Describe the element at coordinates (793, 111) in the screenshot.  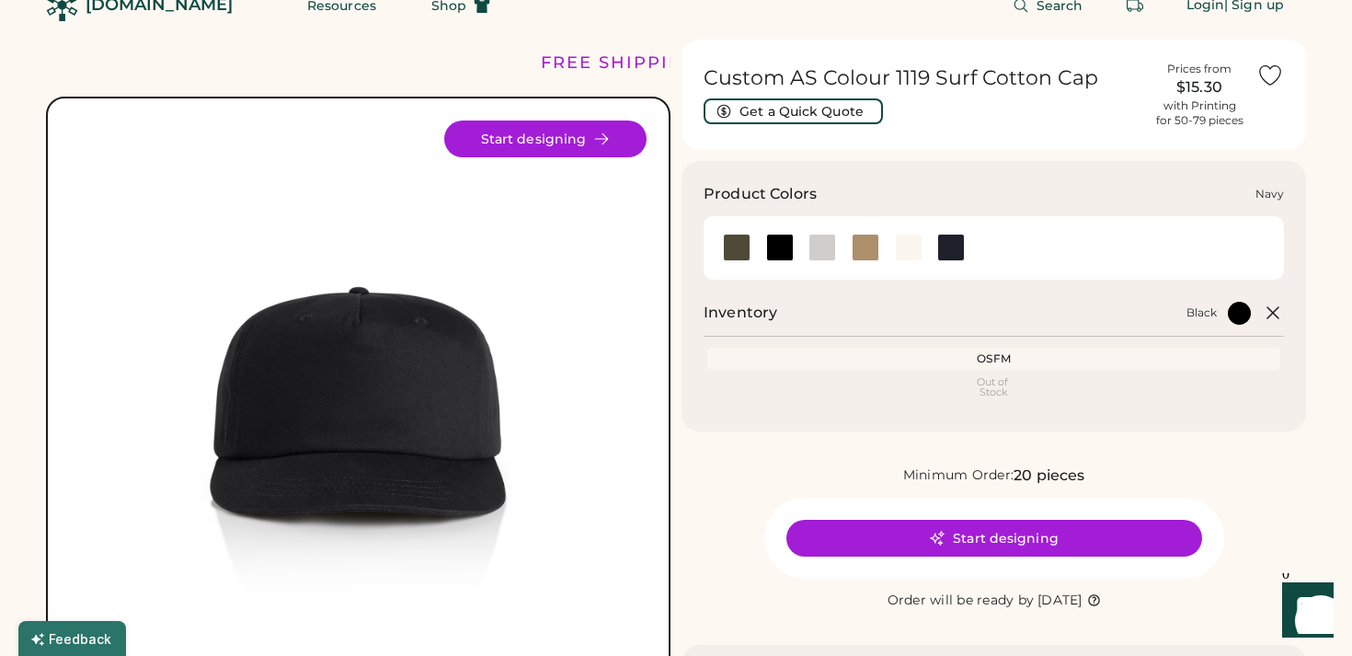
I see `button: Get a Quick Quote` at that location.